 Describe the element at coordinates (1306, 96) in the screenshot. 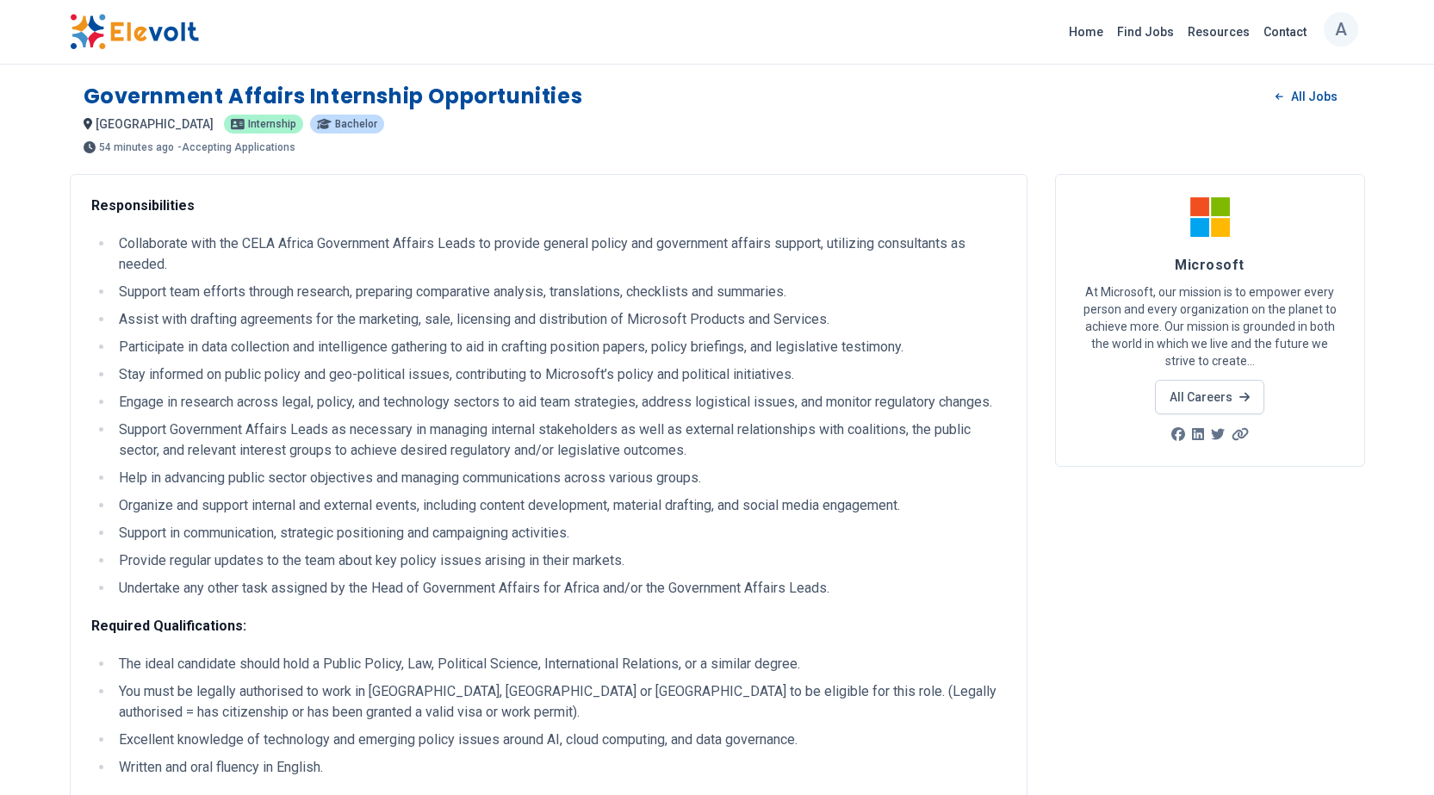

I see `a: All Jobs` at that location.